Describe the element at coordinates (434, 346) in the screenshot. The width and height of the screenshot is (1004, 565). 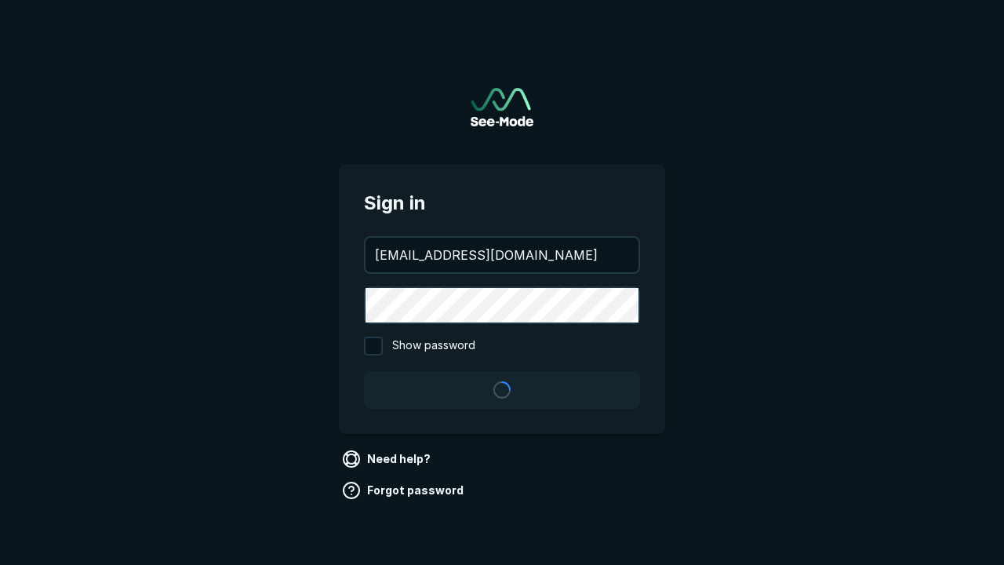
I see `span: Show password` at that location.